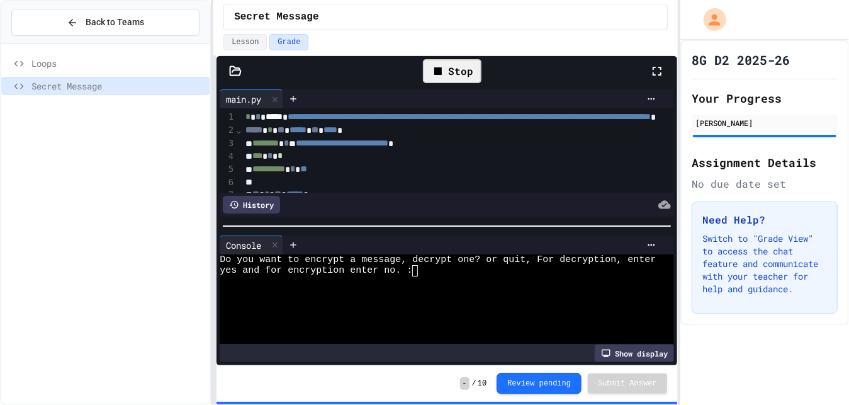 The image size is (849, 405). Describe the element at coordinates (710, 20) in the screenshot. I see `div: My Account` at that location.